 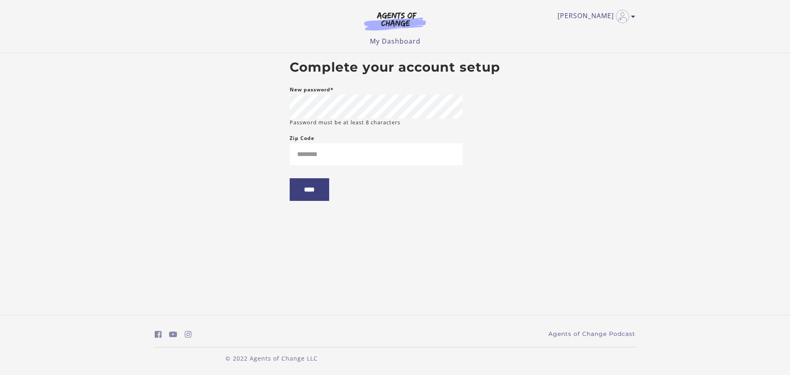 What do you see at coordinates (594, 16) in the screenshot?
I see `a: Toggle menu` at bounding box center [594, 16].